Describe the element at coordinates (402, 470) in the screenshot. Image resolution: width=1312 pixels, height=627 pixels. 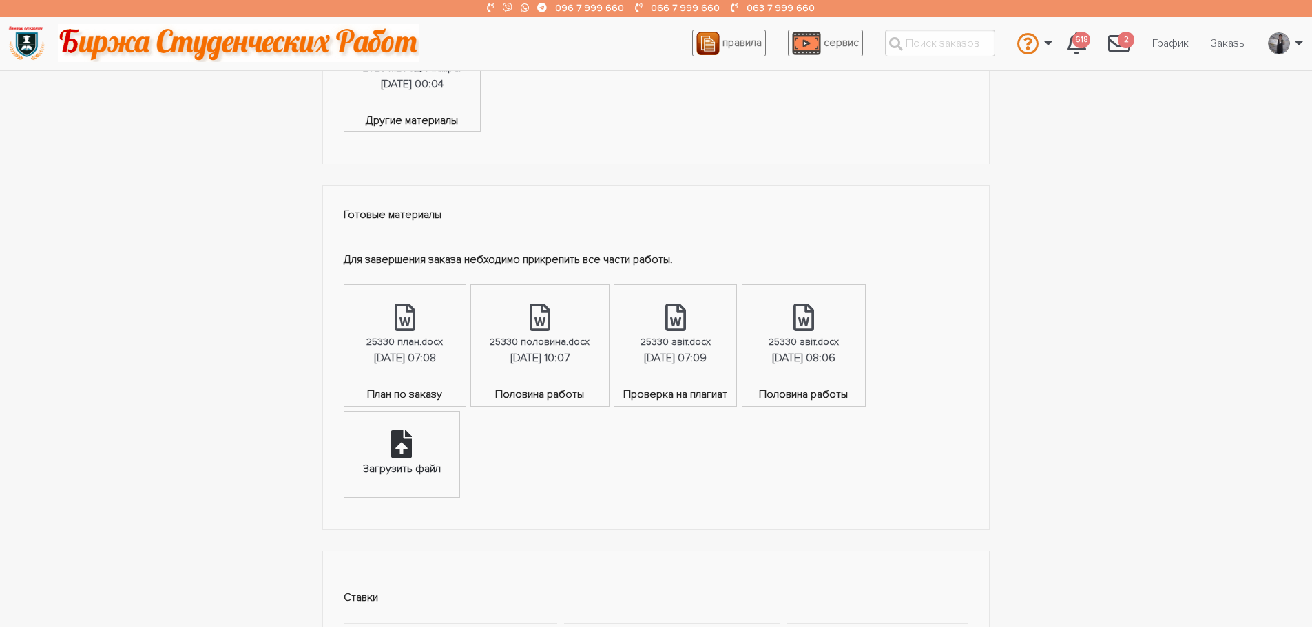
I see `div: Загрузить файл` at that location.